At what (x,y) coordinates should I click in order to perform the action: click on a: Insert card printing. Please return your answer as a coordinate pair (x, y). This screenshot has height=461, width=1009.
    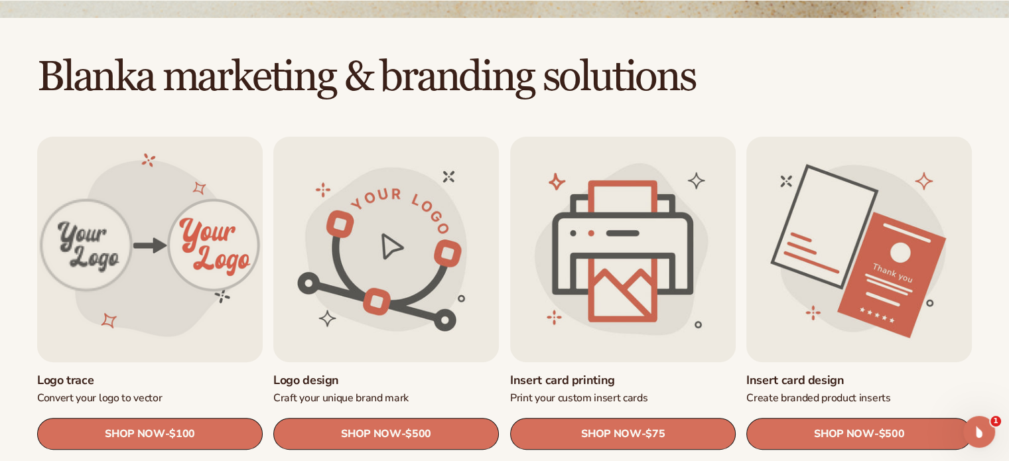
    Looking at the image, I should click on (623, 380).